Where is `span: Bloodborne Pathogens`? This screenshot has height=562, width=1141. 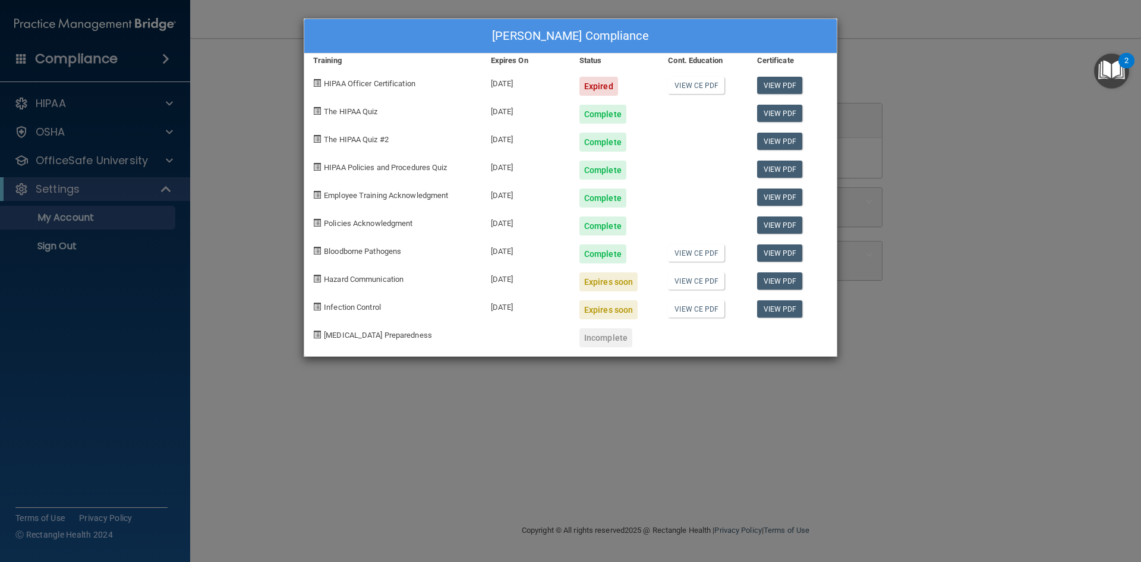
span: Bloodborne Pathogens is located at coordinates (363, 251).